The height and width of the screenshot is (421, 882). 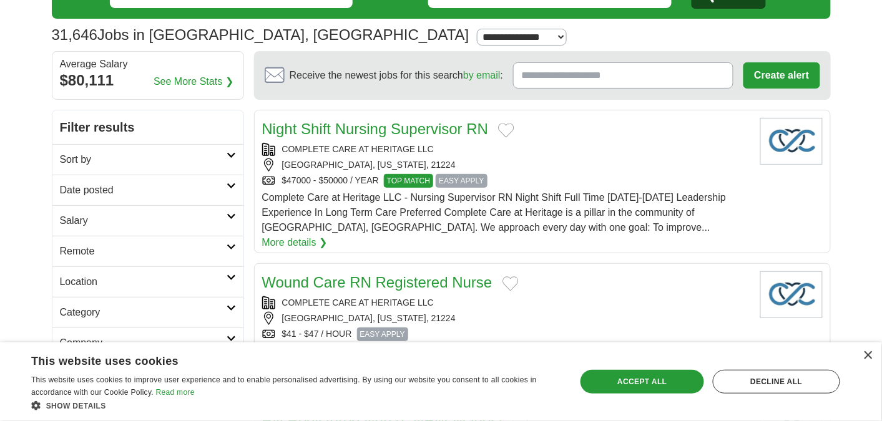 What do you see at coordinates (284, 386) in the screenshot?
I see `span: This website uses cookies to improve user experience and to enable personalised advertising. By u...` at bounding box center [284, 386].